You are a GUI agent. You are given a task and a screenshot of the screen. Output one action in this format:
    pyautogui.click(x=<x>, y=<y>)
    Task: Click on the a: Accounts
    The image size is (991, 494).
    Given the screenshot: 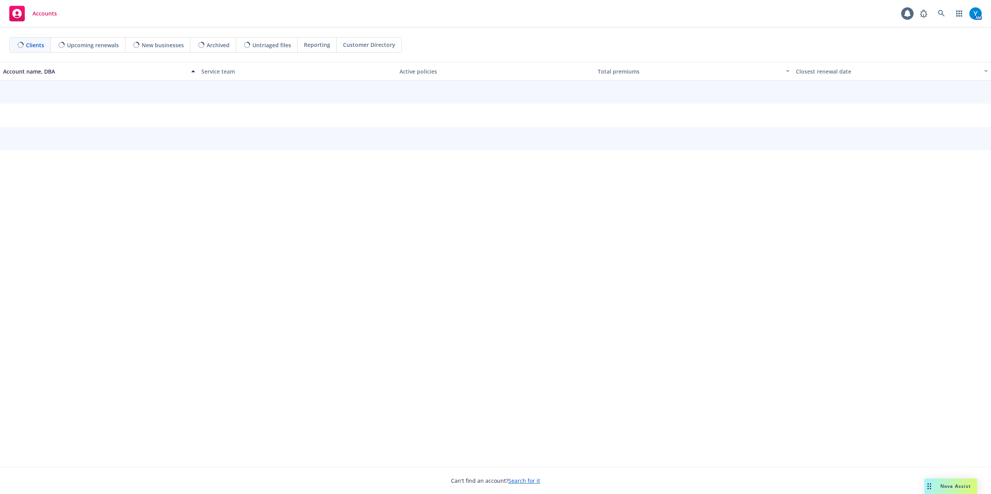 What is the action you would take?
    pyautogui.click(x=33, y=14)
    